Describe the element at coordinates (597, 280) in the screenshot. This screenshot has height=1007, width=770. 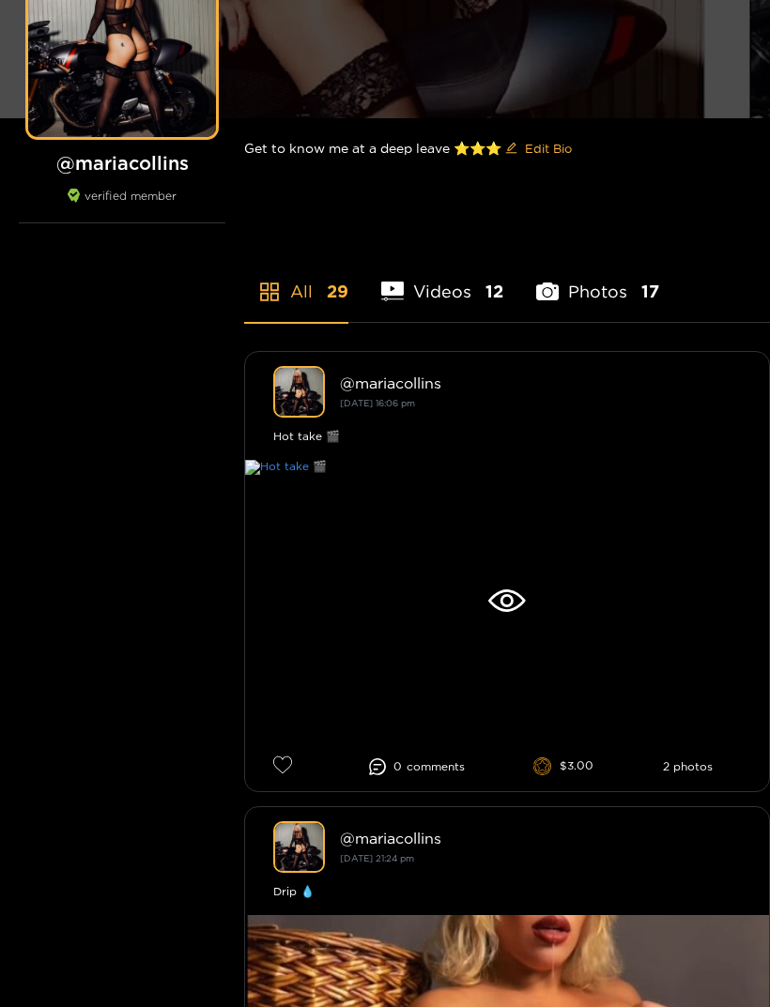
I see `li: Photos` at that location.